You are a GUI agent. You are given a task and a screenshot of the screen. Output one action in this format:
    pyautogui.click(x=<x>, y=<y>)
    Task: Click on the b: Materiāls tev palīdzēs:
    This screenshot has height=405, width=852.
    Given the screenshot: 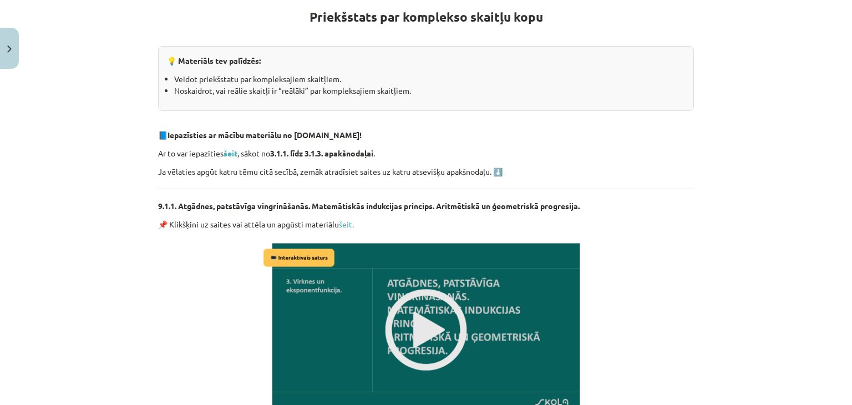 What is the action you would take?
    pyautogui.click(x=219, y=60)
    